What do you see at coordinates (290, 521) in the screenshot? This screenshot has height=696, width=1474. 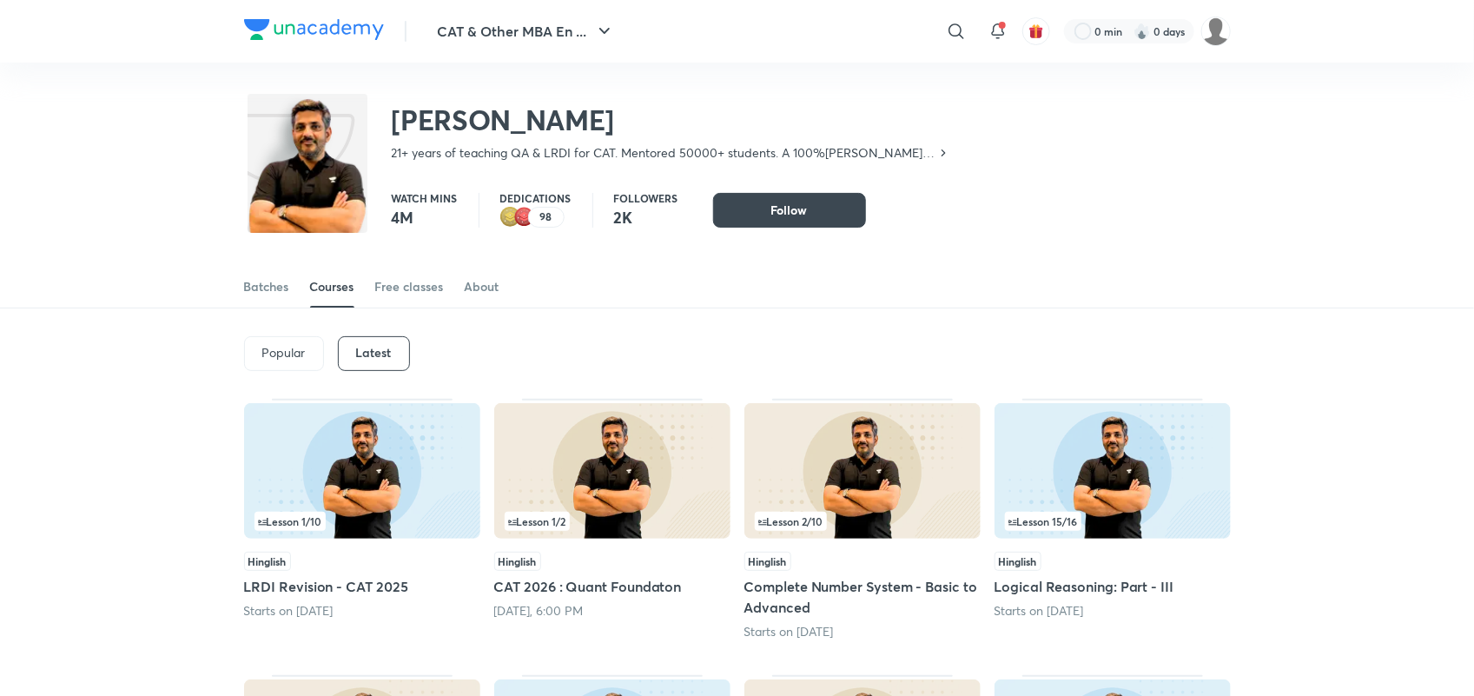 I see `span: Lesson 1 / 10` at bounding box center [290, 521].